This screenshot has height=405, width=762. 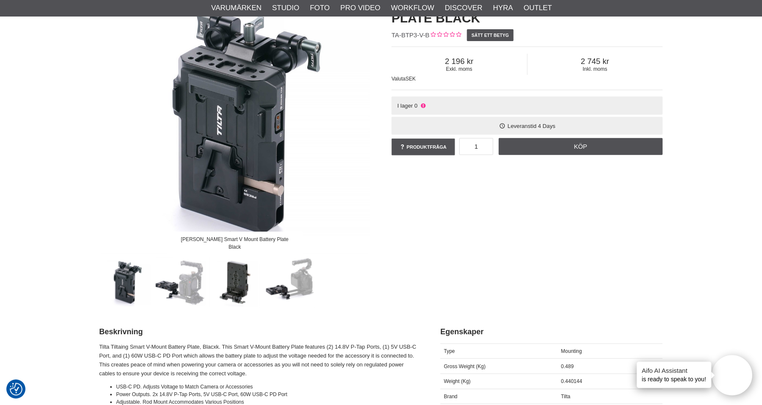 I want to click on img: Tilta Tiltaing Smart V Mount Battery Plate Black, so click(x=126, y=282).